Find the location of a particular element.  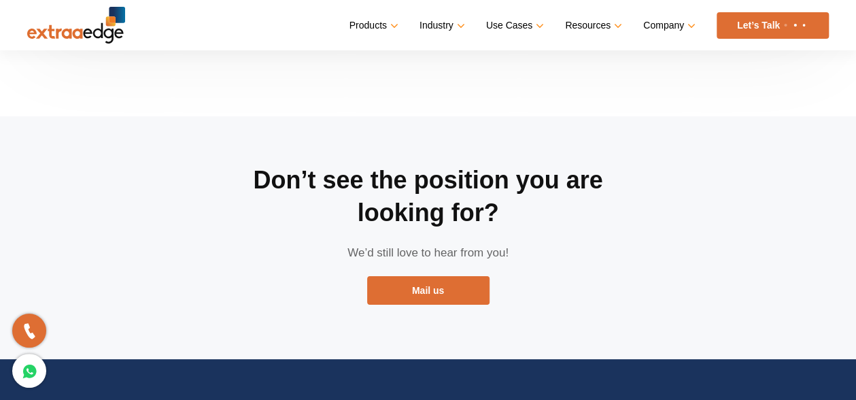

a: Mail us is located at coordinates (428, 290).